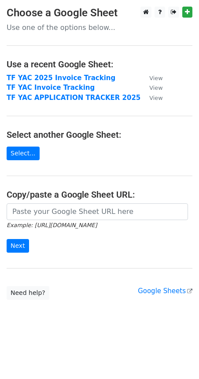 The height and width of the screenshot is (379, 199). I want to click on a: Google Sheets, so click(165, 291).